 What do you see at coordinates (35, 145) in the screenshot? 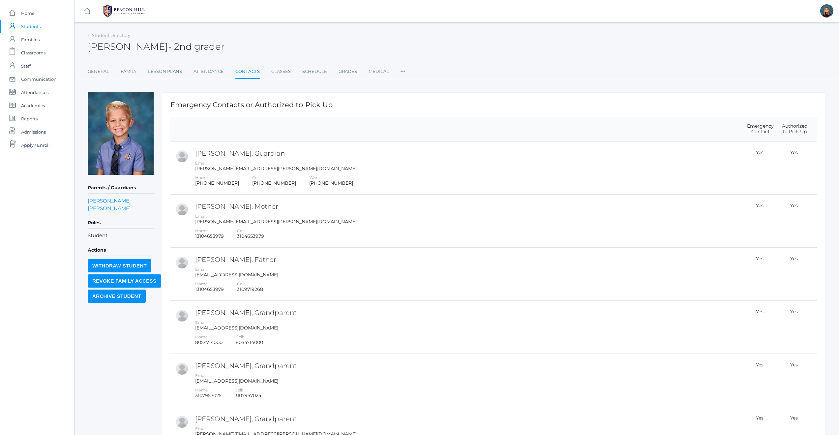
I see `span: Apply / Enroll` at bounding box center [35, 145].